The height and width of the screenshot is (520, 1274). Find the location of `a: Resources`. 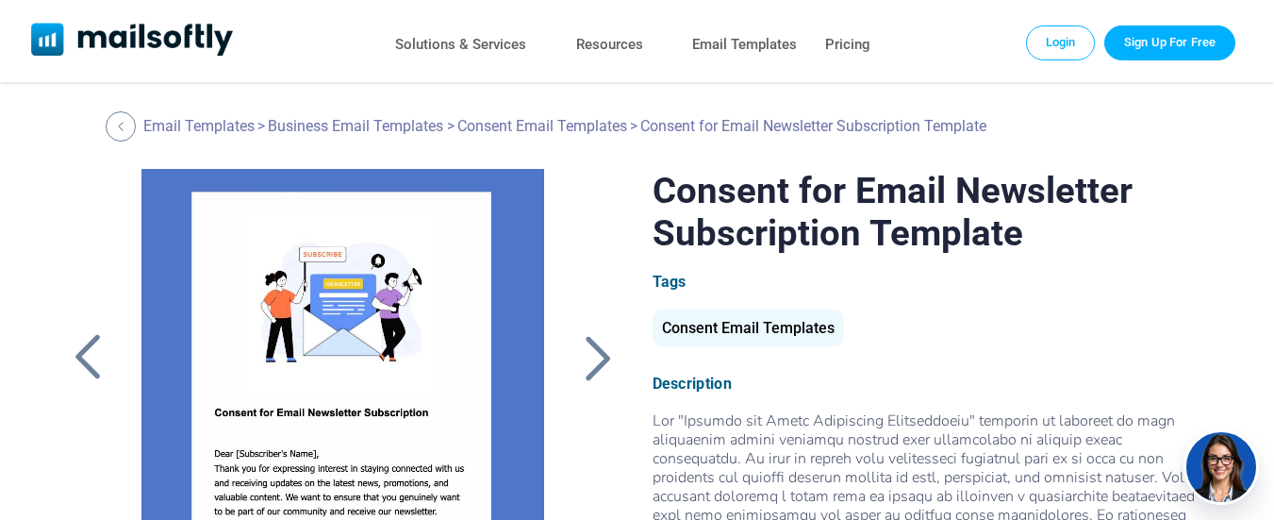

a: Resources is located at coordinates (609, 44).